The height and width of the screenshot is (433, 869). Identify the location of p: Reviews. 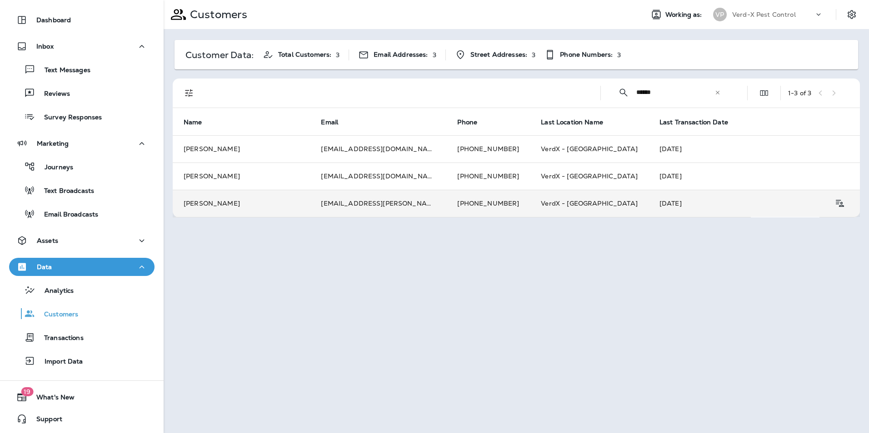
(52, 94).